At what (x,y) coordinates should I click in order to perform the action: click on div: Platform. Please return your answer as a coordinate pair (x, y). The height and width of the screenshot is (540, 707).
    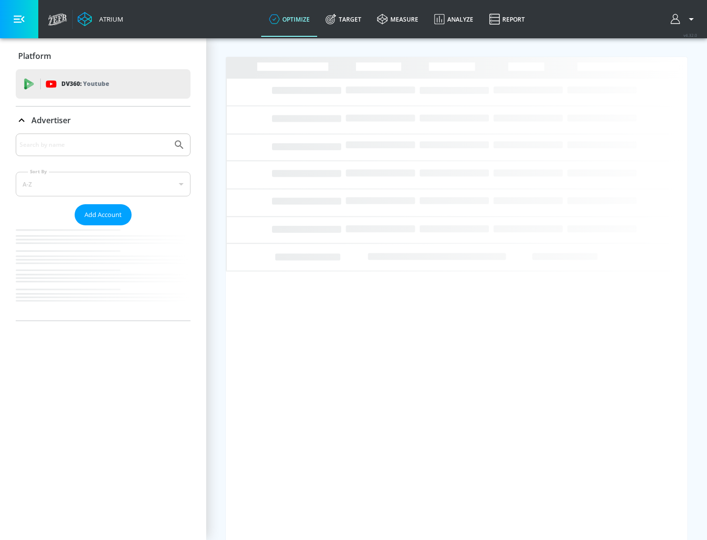
    Looking at the image, I should click on (103, 56).